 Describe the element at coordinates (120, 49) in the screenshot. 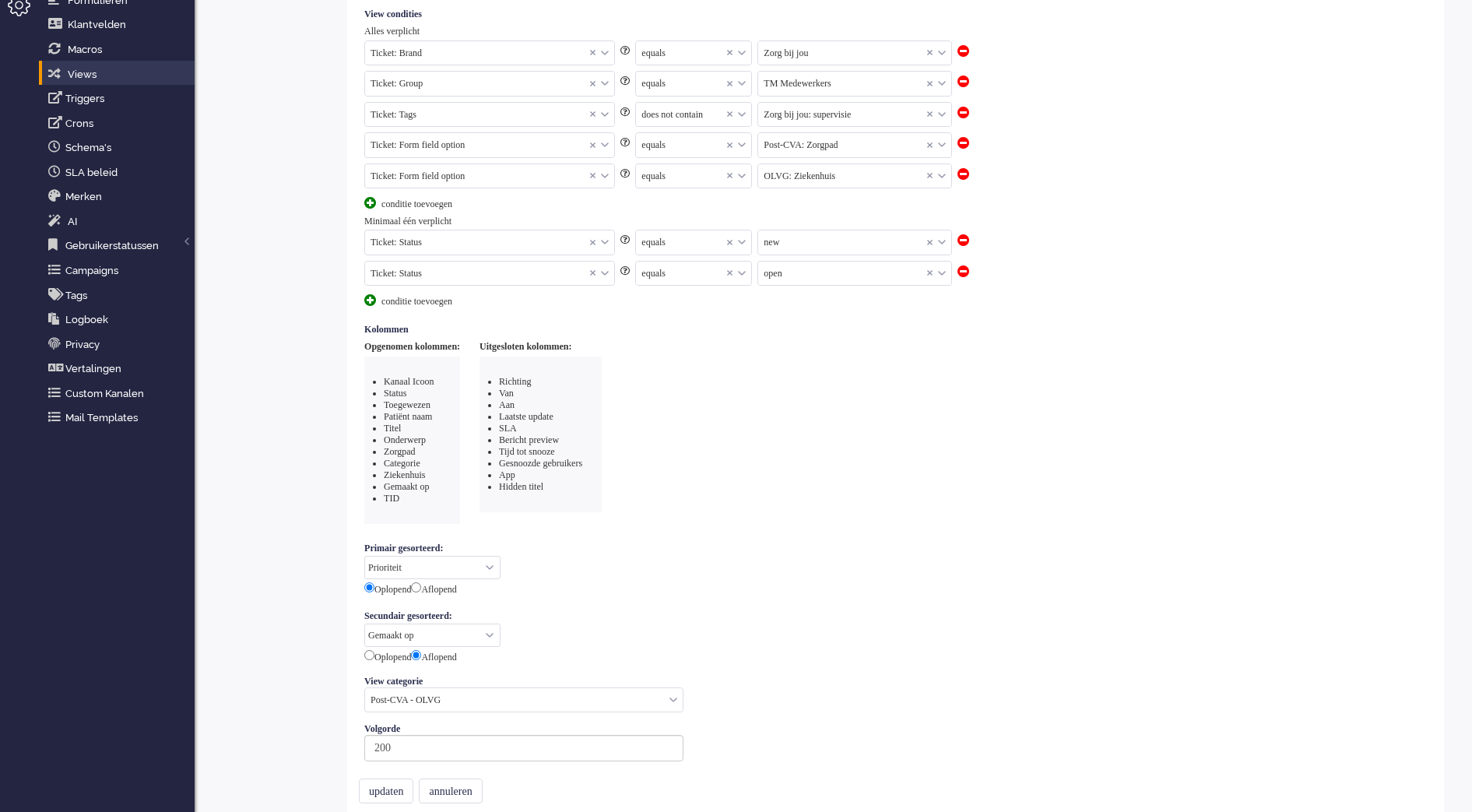

I see `a: Macros` at that location.